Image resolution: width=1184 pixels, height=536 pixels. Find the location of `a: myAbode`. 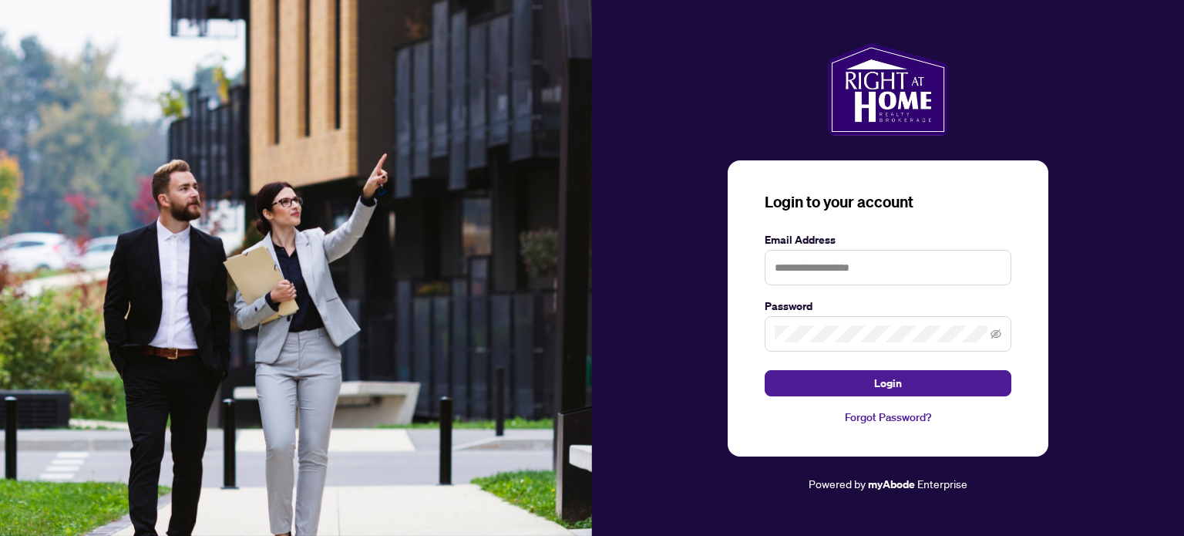

a: myAbode is located at coordinates (891, 484).